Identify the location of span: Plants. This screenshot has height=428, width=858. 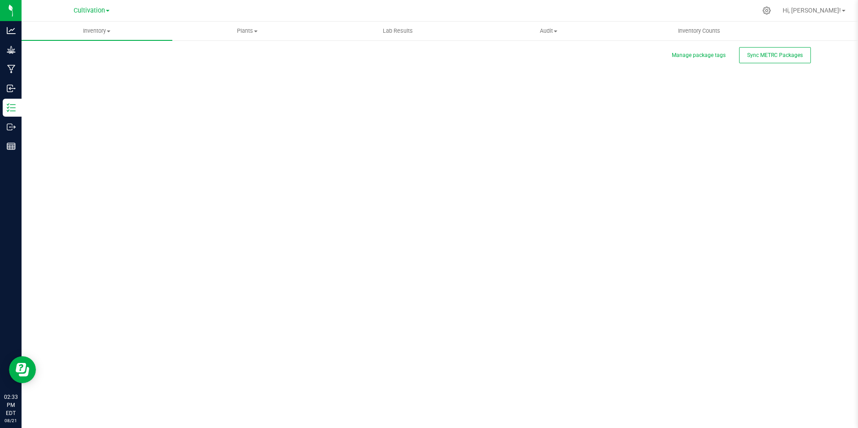
(248, 31).